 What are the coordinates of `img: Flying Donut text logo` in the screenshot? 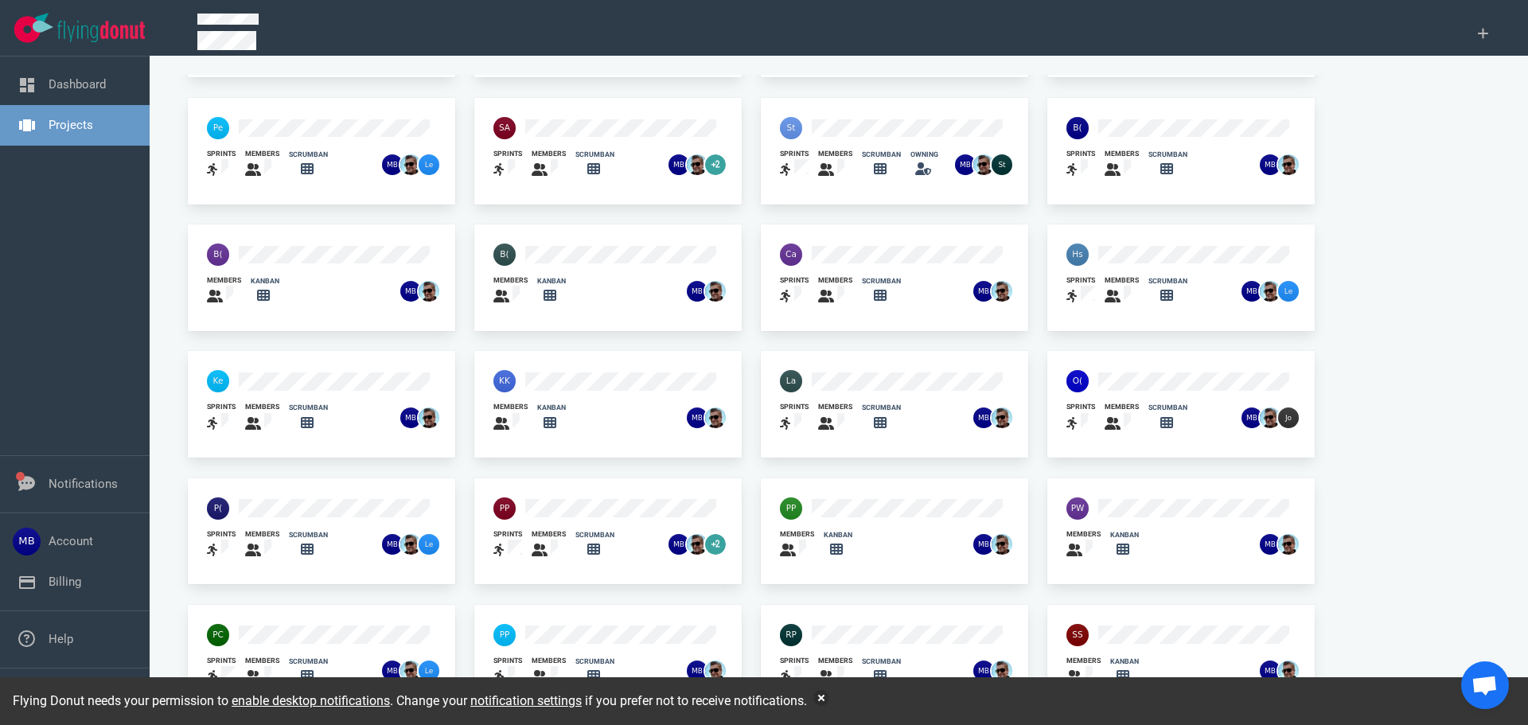 It's located at (101, 31).